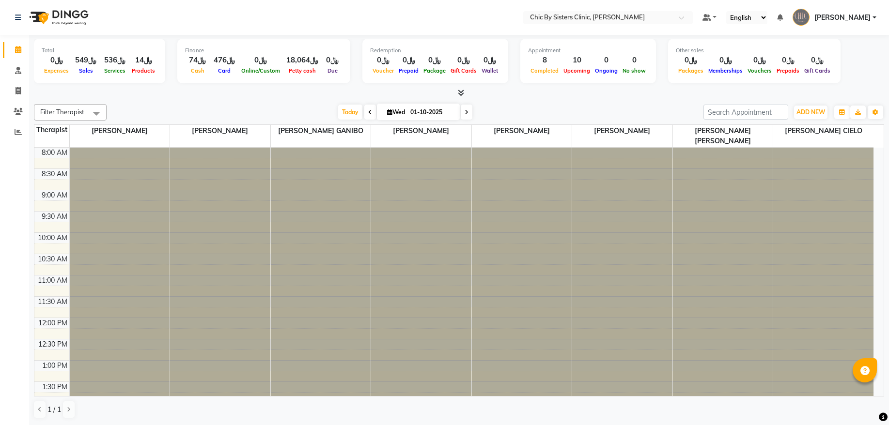 The height and width of the screenshot is (425, 889). What do you see at coordinates (691, 71) in the screenshot?
I see `span: Packages` at bounding box center [691, 71].